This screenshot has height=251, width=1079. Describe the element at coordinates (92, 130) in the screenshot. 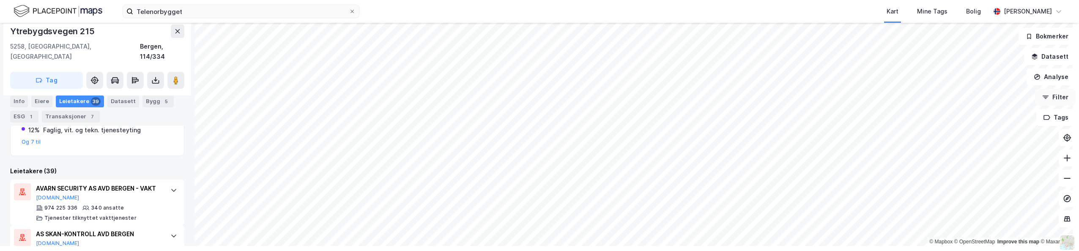

I see `div: Faglig, vit. og tekn. tjenesteyting` at that location.